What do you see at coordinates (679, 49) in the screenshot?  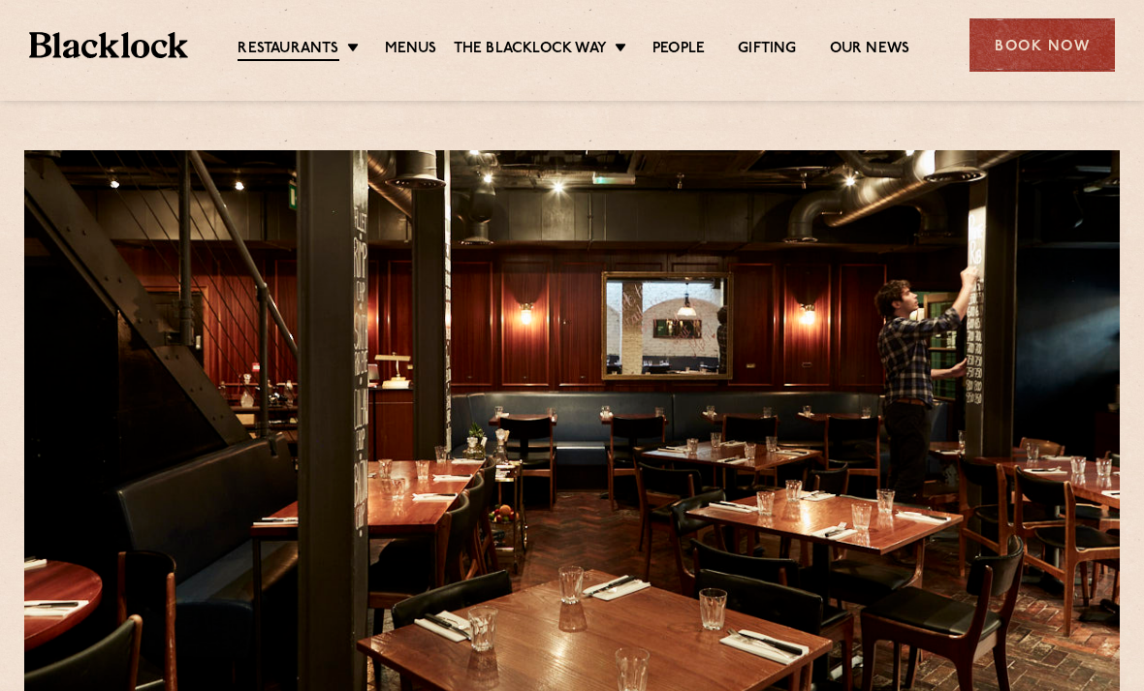 I see `a: People` at bounding box center [679, 49].